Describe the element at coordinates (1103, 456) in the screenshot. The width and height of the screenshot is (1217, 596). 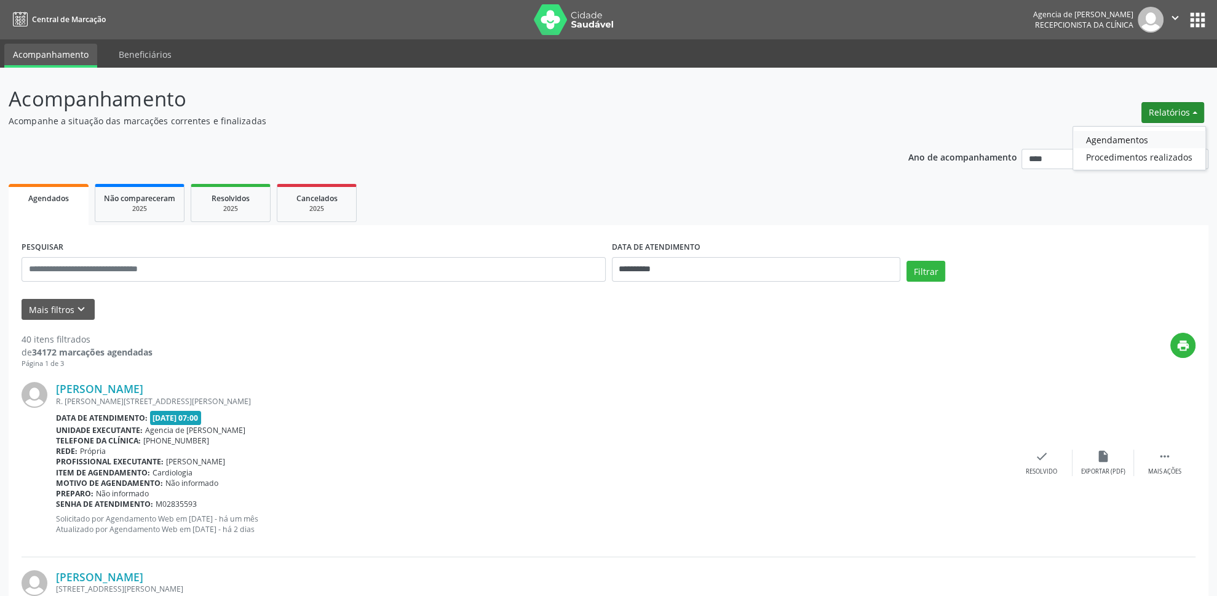
I see `i: insert_drive_file` at that location.